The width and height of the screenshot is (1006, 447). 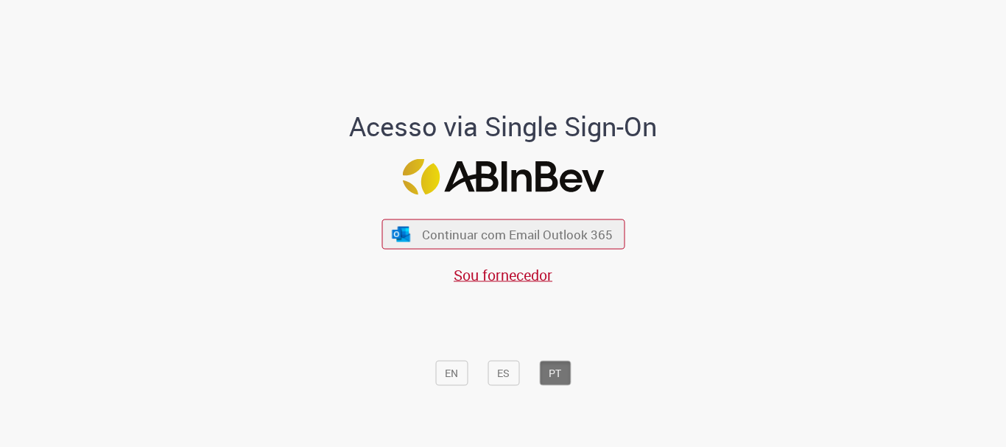 I want to click on span: Continuar com Email Outlook 365, so click(x=517, y=234).